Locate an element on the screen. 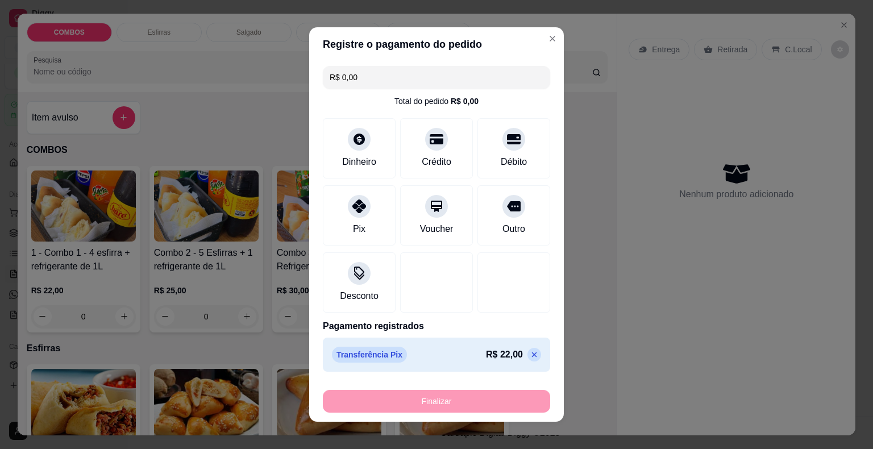  div: Dinheiro is located at coordinates (359, 162).